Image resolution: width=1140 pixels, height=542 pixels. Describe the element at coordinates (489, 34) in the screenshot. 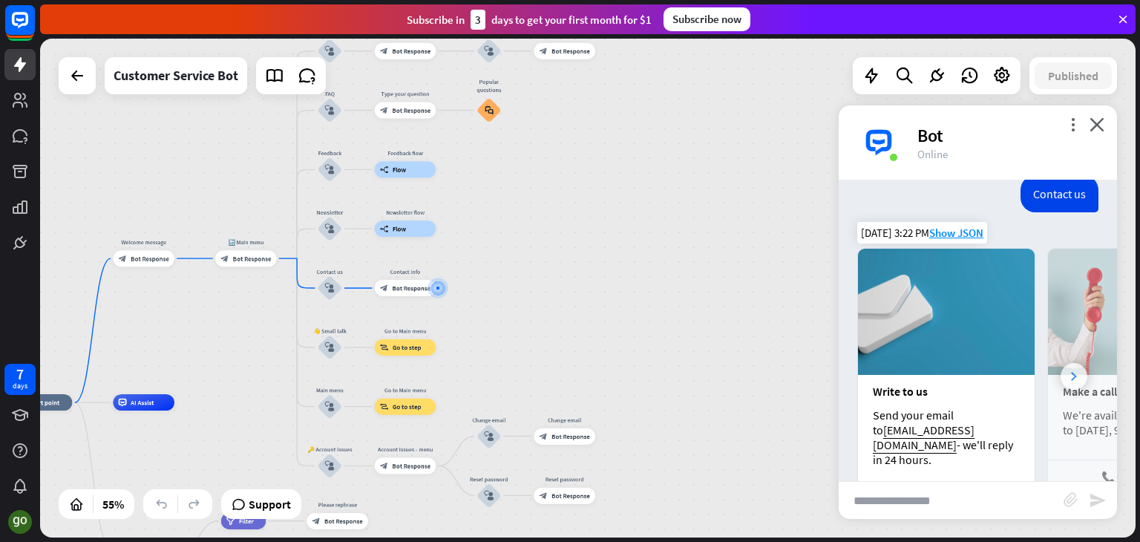

I see `div: ❓ Question` at that location.